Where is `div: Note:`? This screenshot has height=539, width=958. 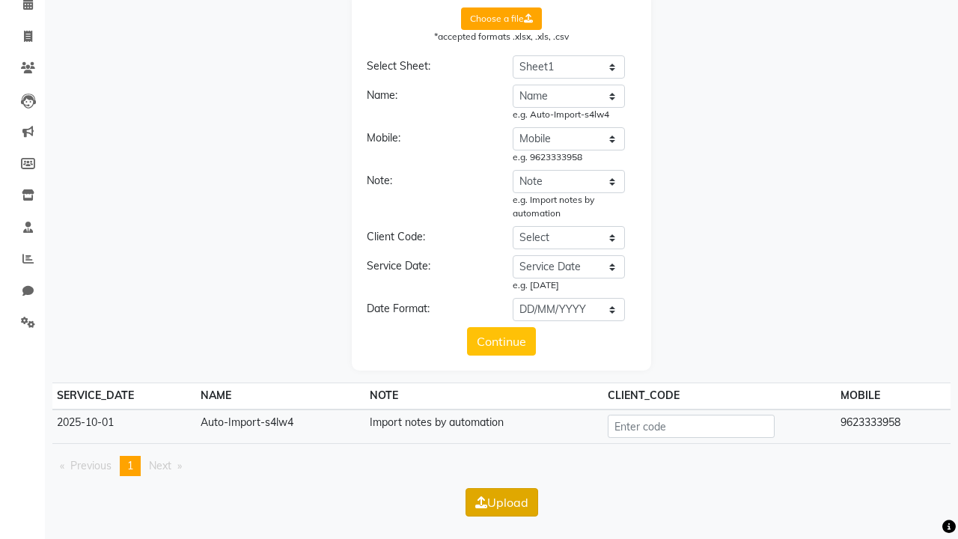
div: Note: is located at coordinates (428, 196).